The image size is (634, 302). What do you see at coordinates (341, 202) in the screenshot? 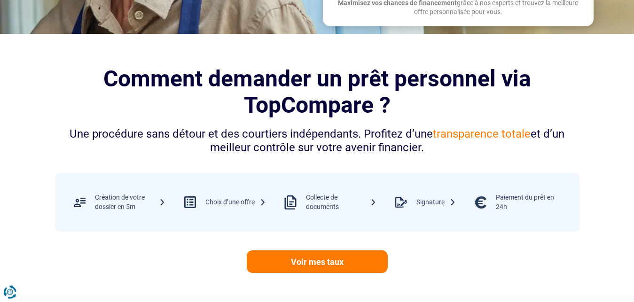
I see `div: Collecte de documents` at bounding box center [341, 202].